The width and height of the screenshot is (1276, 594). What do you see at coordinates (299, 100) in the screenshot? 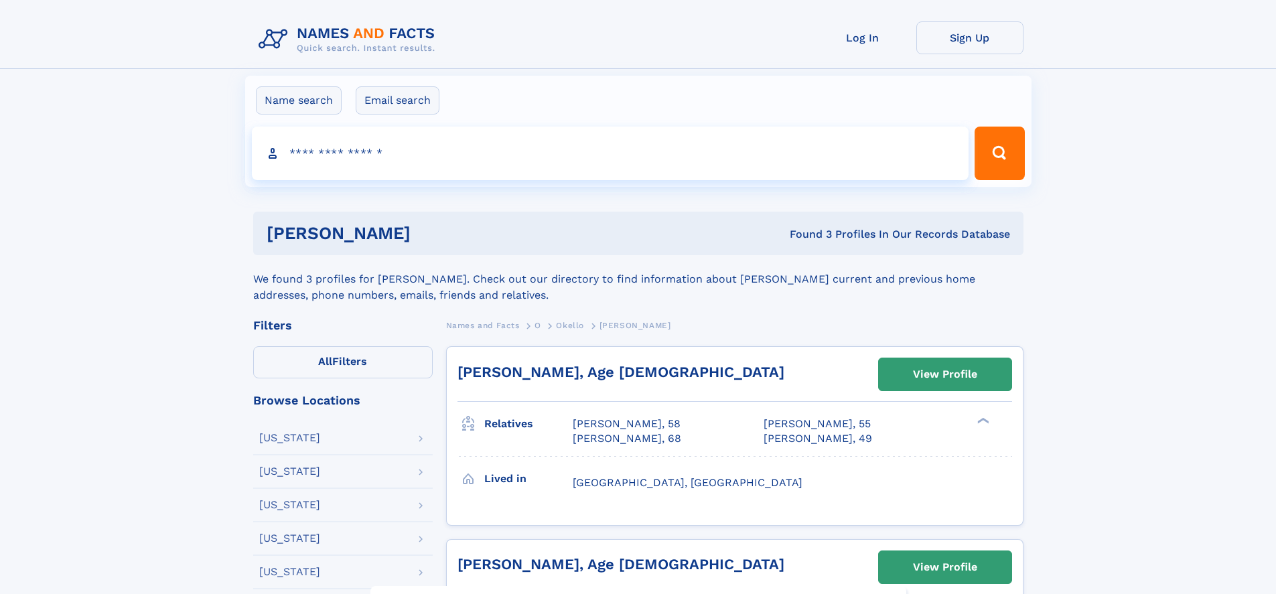
I see `label: Name search` at bounding box center [299, 100].